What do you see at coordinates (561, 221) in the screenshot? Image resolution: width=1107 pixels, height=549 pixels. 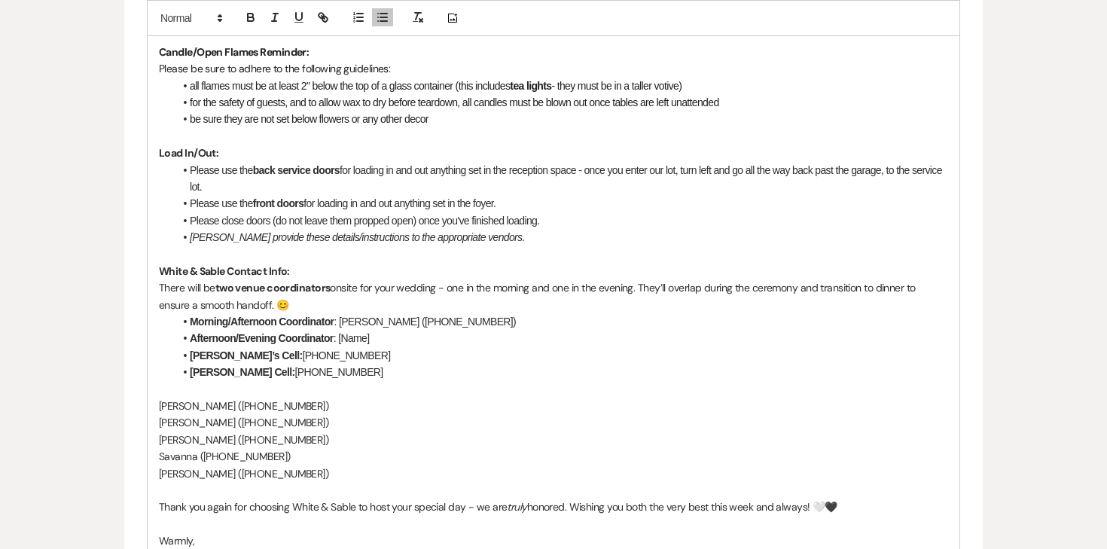 I see `li: Please close doors (do not leave them propped open) once you've finished loading.` at bounding box center [561, 221].